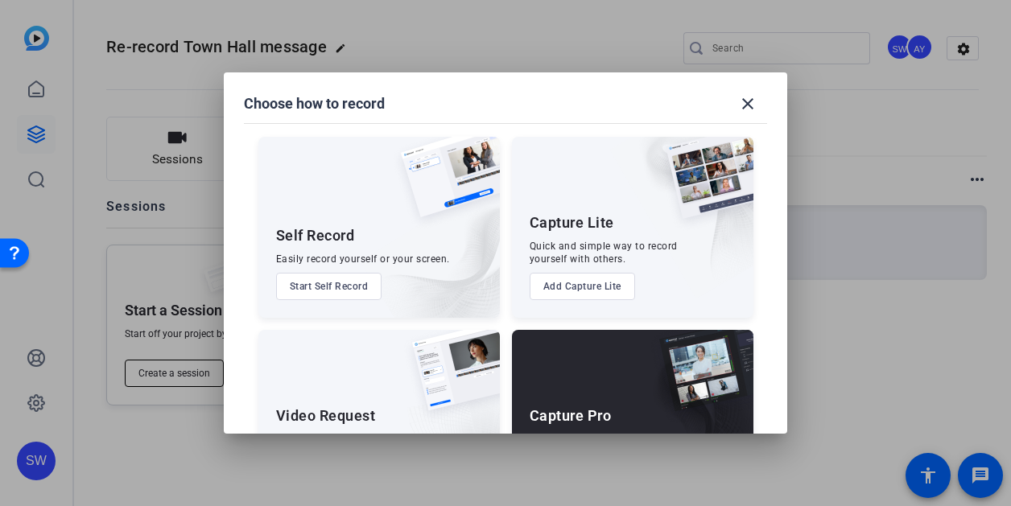 The image size is (1011, 506). Describe the element at coordinates (704, 186) in the screenshot. I see `img: capture-lite.png` at that location.